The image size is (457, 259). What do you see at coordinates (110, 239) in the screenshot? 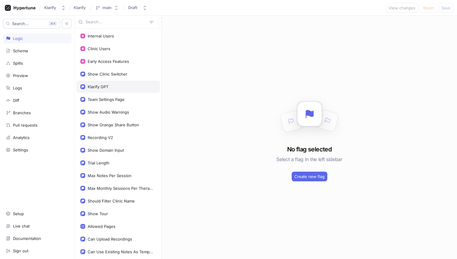
I see `div: Can Upload Recordings` at bounding box center [110, 239].